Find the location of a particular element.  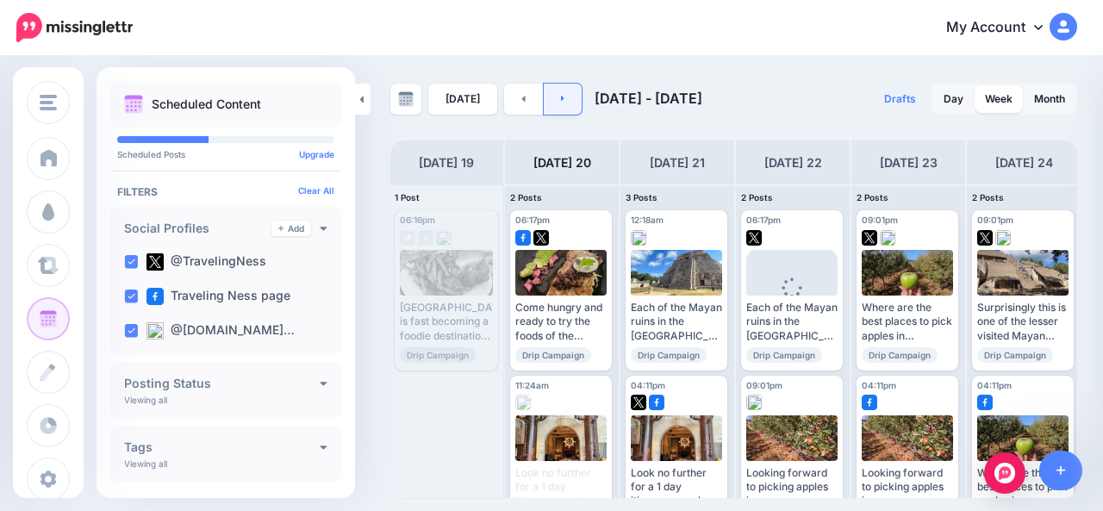

span: 3 Posts is located at coordinates (641, 197).